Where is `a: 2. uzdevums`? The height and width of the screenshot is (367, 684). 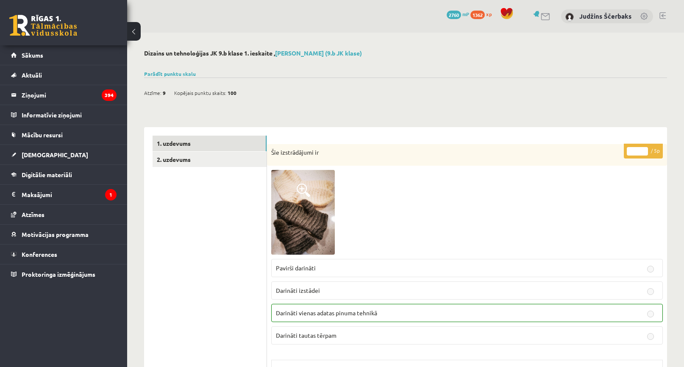
a: 2. uzdevums is located at coordinates (209, 159).